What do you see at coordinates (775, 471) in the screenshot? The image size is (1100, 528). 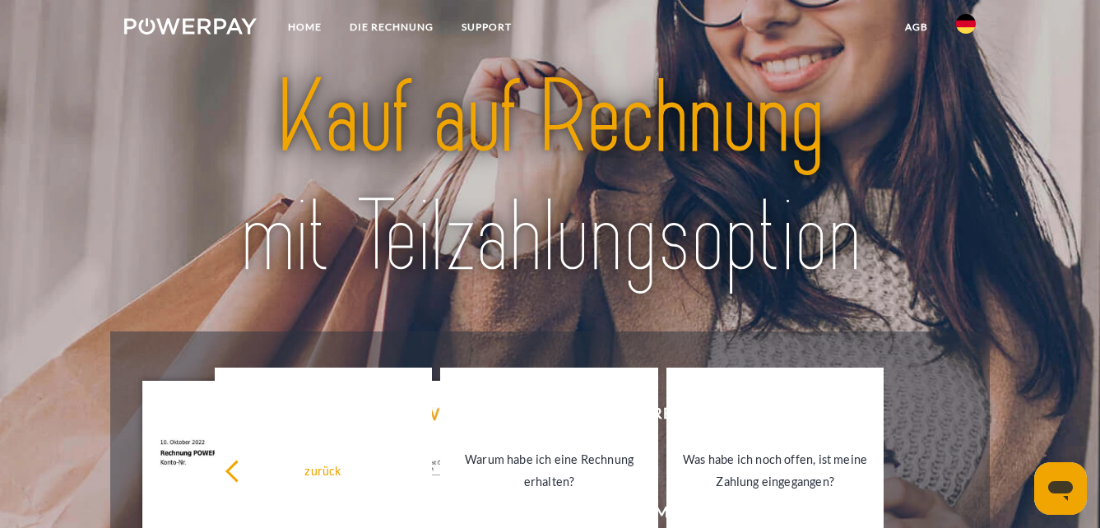 I see `div: Was habe ich noch offen, ist meine Zahlung eingegangen?` at bounding box center [775, 471].